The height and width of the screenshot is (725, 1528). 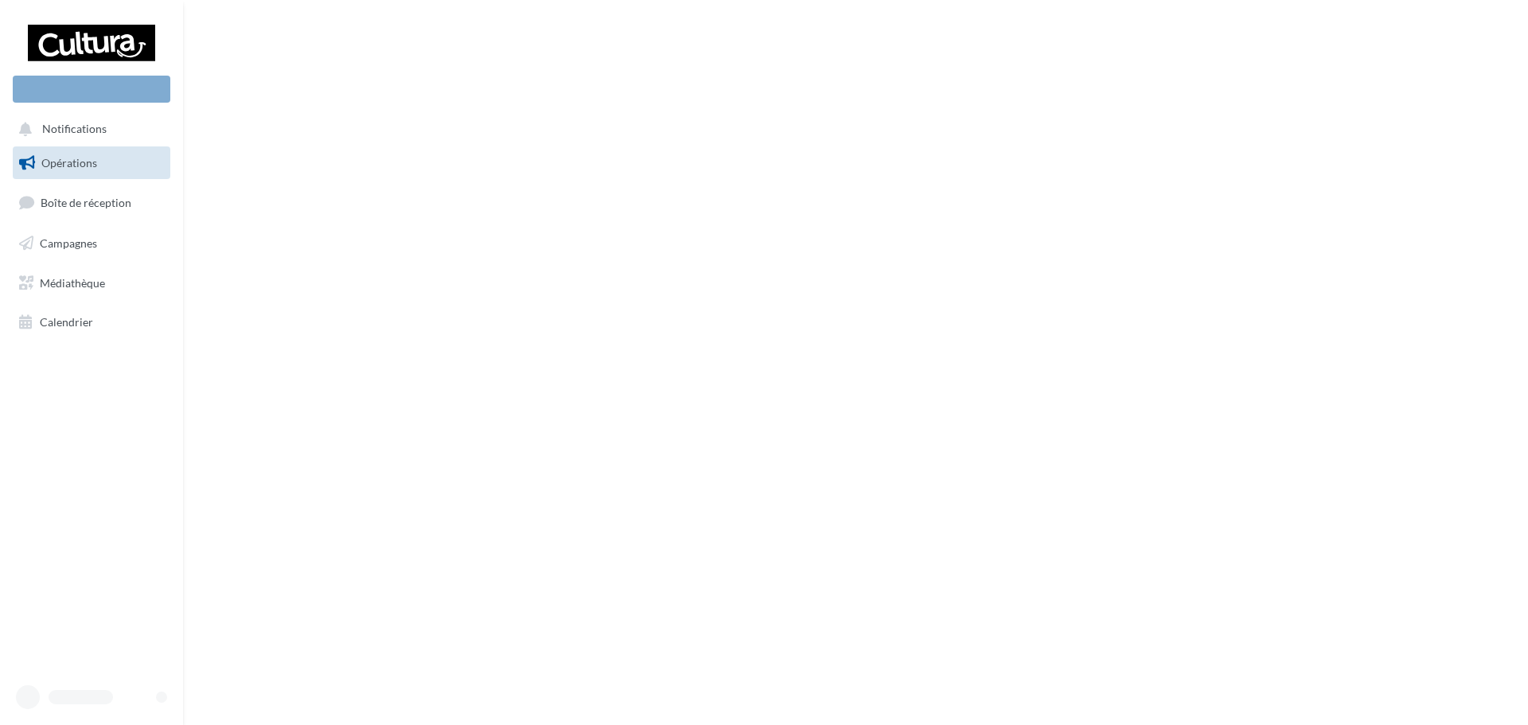 What do you see at coordinates (74, 129) in the screenshot?
I see `span: Notifications` at bounding box center [74, 129].